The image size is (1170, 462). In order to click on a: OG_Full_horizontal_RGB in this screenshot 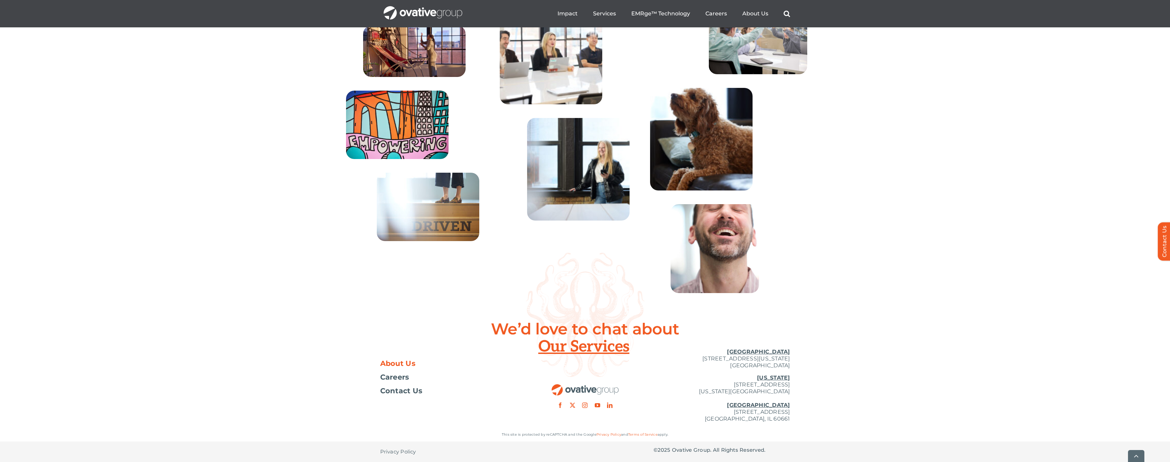, I will do `click(585, 386)`.